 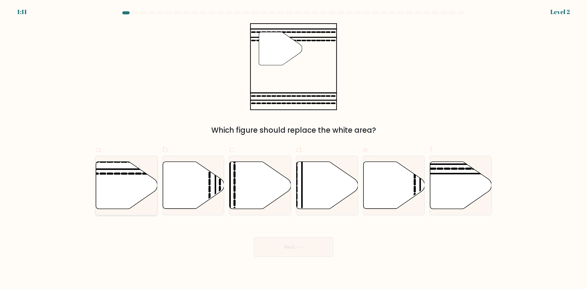 What do you see at coordinates (22, 12) in the screenshot?
I see `div: 1:11` at bounding box center [22, 12].